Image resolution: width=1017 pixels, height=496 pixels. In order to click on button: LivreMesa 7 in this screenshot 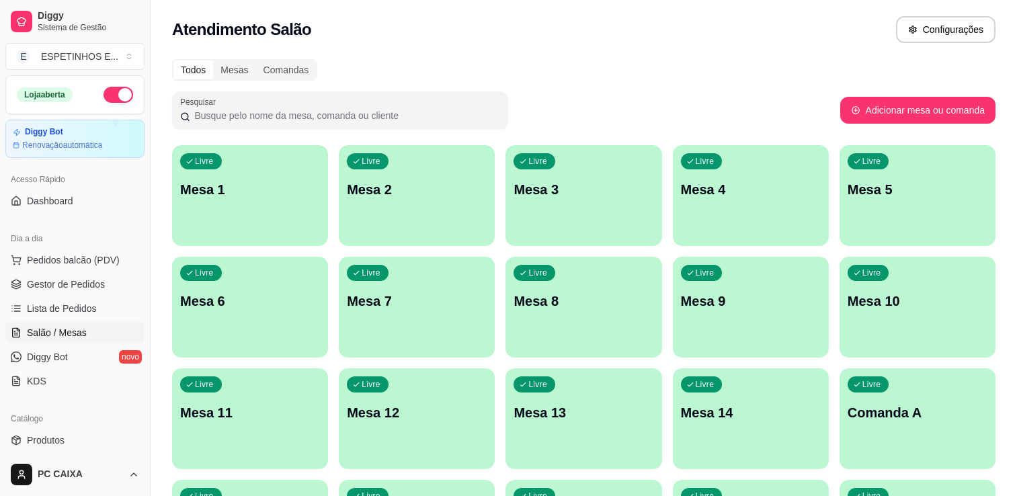, I will do `click(417, 307)`.